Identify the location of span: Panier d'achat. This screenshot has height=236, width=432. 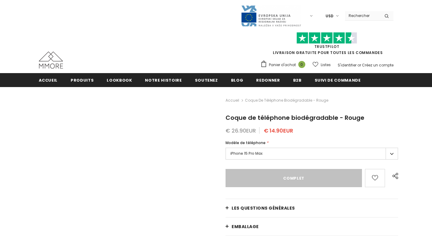
(282, 65).